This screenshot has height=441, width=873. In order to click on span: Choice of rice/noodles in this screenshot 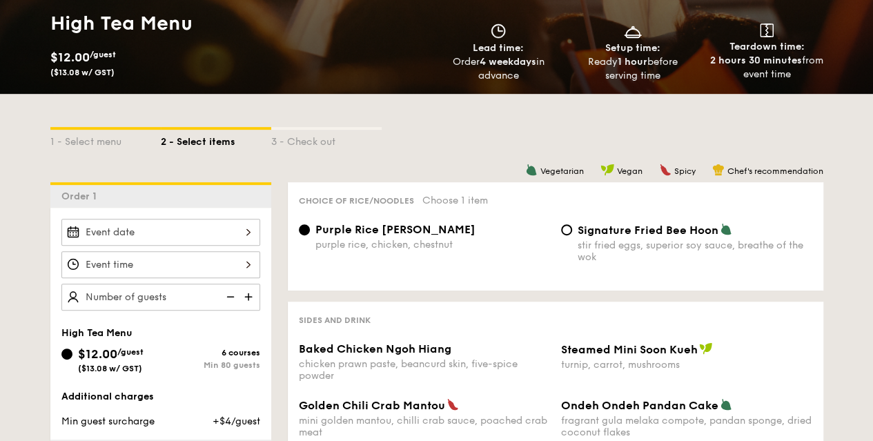, I will do `click(356, 201)`.